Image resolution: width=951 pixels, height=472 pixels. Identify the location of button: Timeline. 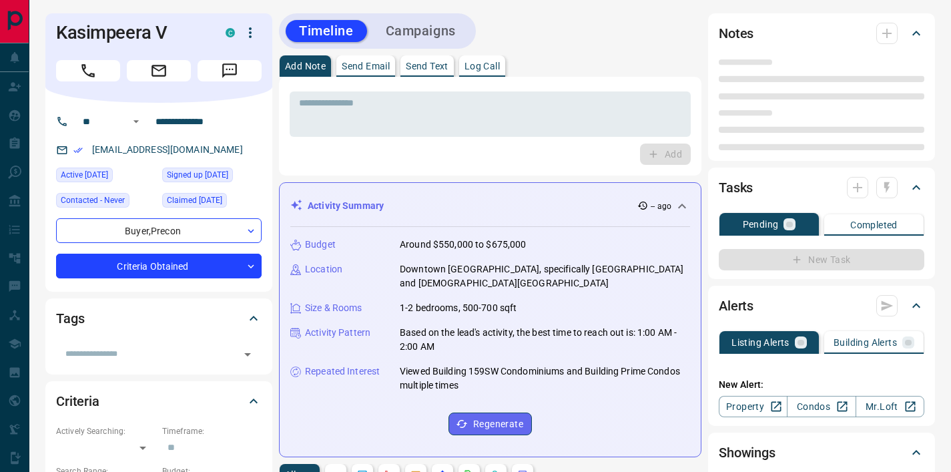
(326, 31).